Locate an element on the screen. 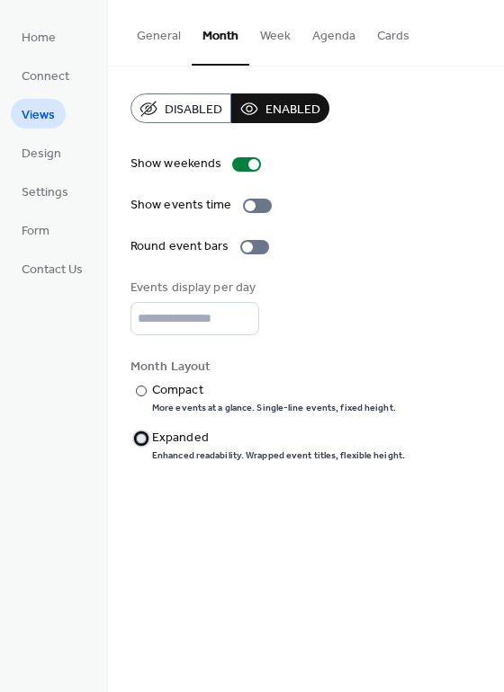 Image resolution: width=504 pixels, height=692 pixels. div: Expanded is located at coordinates (276, 438).